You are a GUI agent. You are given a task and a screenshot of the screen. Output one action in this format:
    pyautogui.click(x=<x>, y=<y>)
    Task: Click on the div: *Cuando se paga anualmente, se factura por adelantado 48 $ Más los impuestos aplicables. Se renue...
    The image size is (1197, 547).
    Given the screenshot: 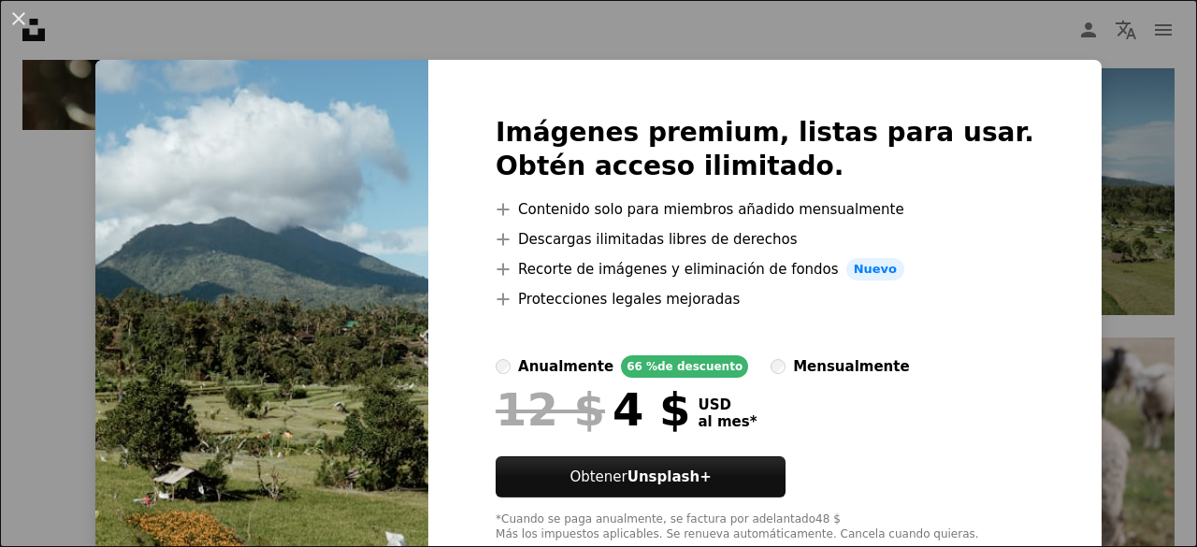 What is the action you would take?
    pyautogui.click(x=765, y=527)
    